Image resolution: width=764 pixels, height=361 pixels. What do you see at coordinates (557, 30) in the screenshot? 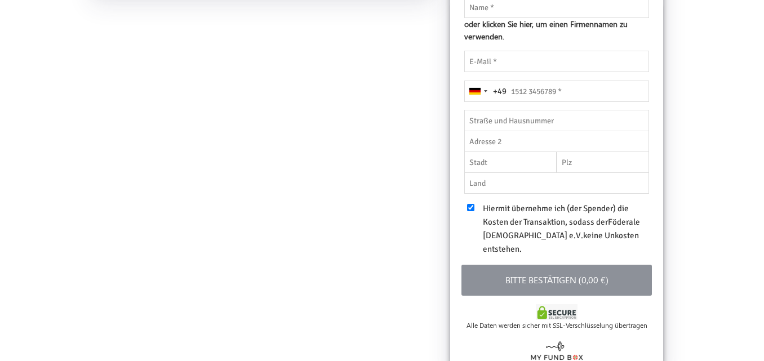
I see `span: oder klicken Sie hier, um einen Firmennamen zu verwenden.` at bounding box center [557, 30].